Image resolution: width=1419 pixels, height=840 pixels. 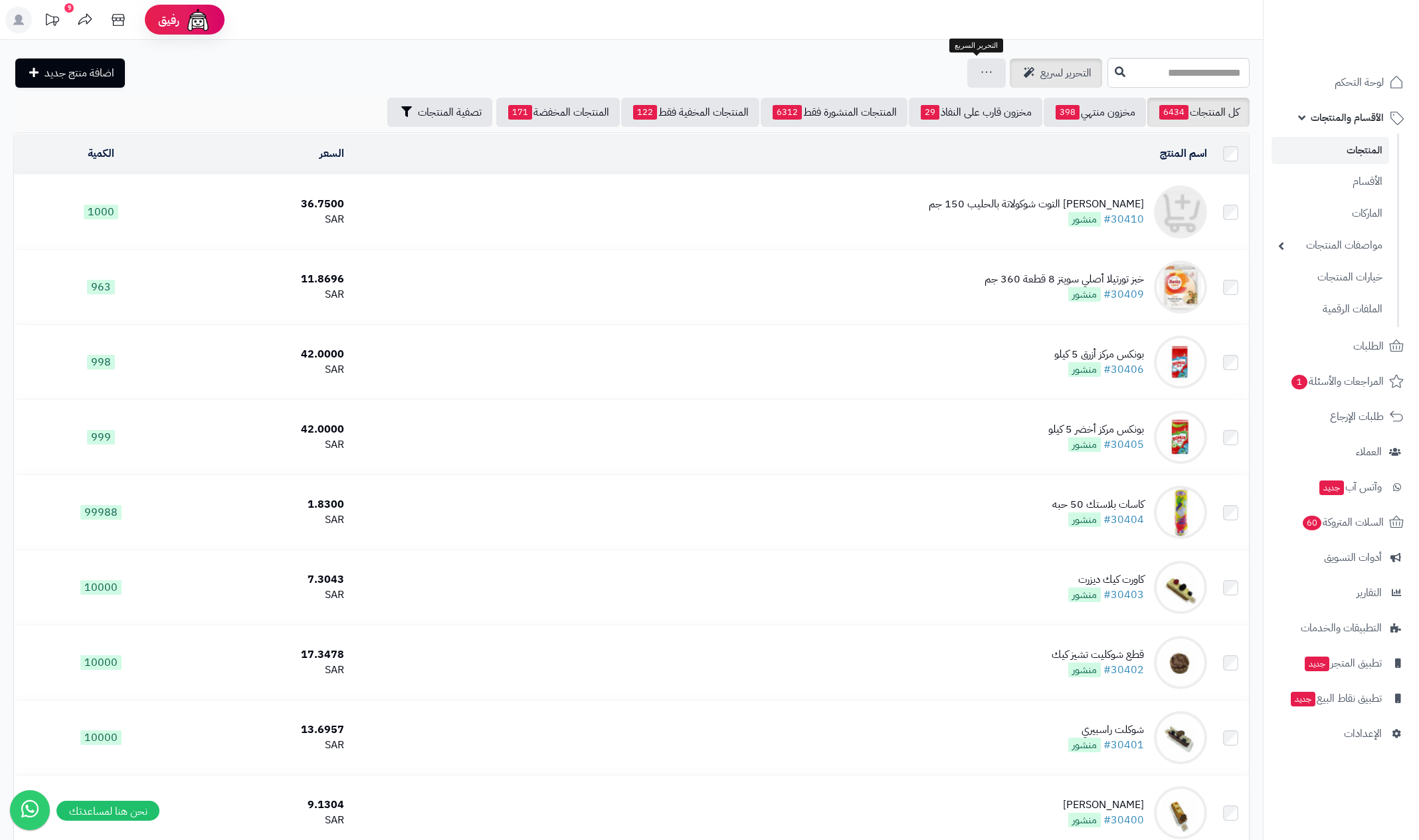 What do you see at coordinates (1181, 737) in the screenshot?
I see `img: شوكلت راسبيري` at bounding box center [1181, 737].